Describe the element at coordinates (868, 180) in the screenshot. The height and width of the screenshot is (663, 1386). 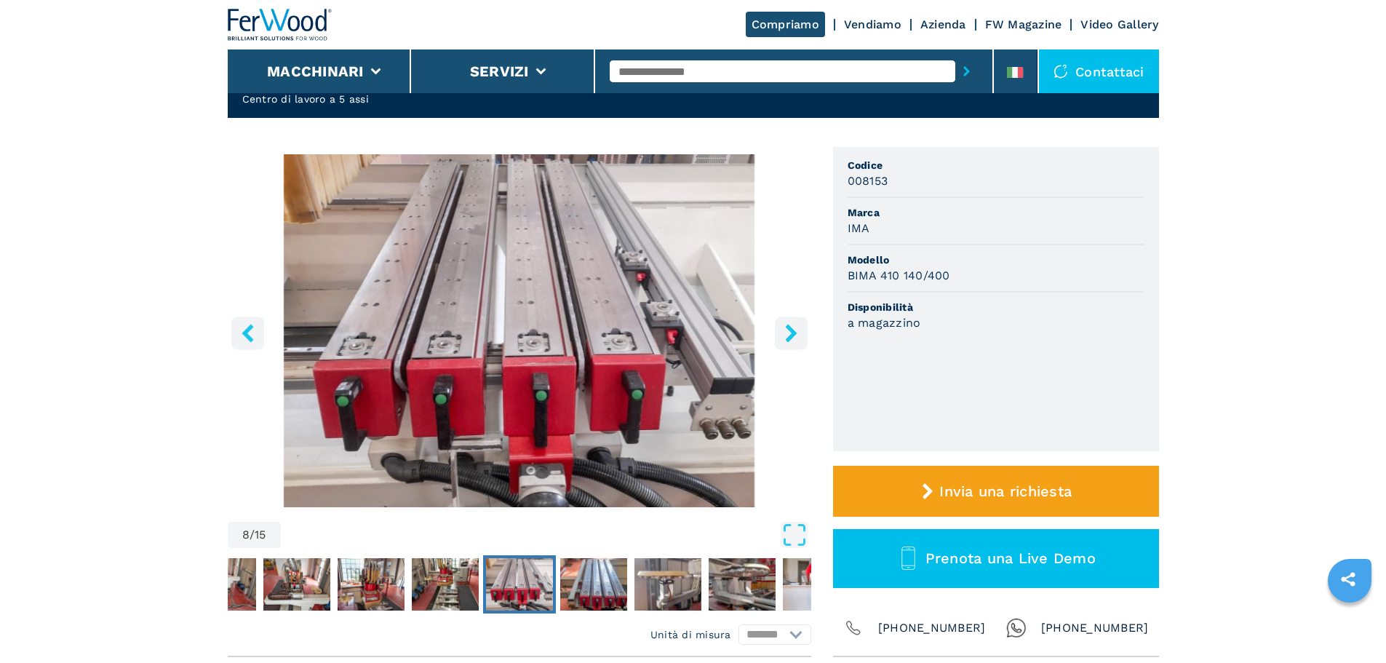
I see `h3: 008153` at that location.